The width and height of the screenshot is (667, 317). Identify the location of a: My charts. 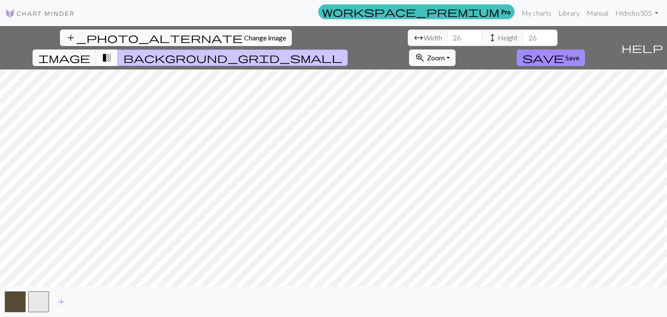
(536, 13).